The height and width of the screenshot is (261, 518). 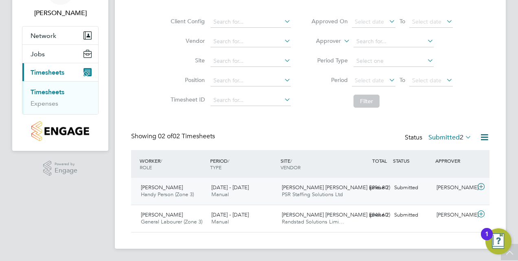 I want to click on span: Timesheets, so click(x=47, y=72).